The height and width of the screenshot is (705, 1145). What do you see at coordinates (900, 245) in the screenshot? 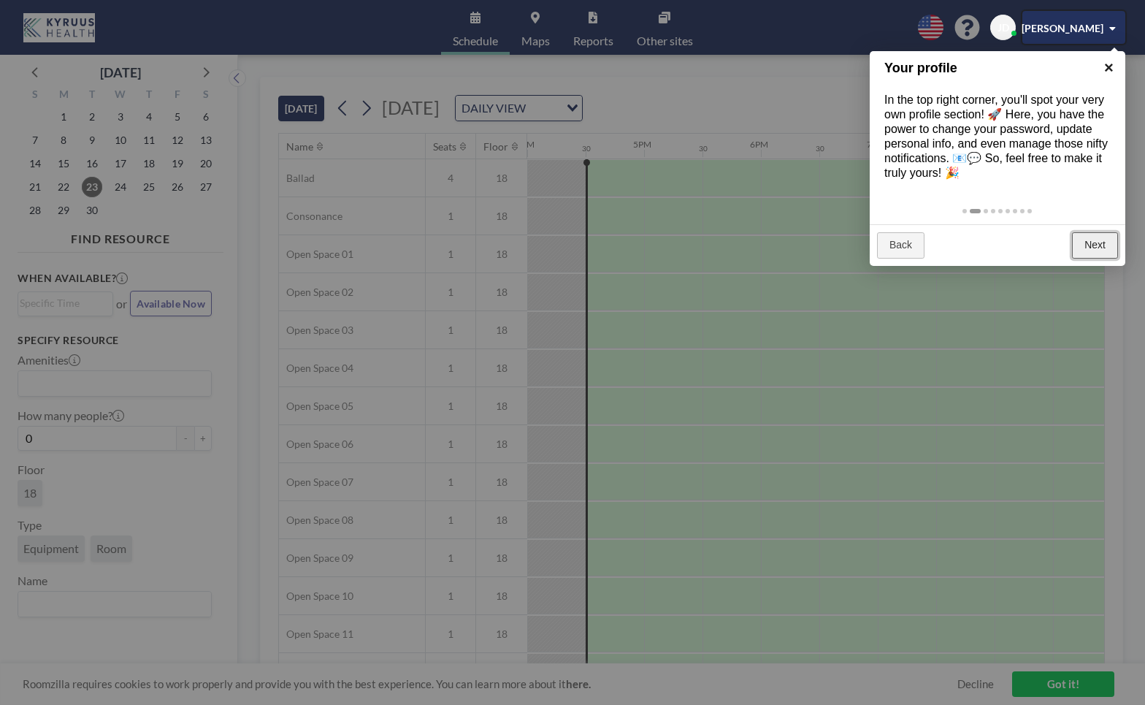
I see `a: Back` at bounding box center [900, 245].